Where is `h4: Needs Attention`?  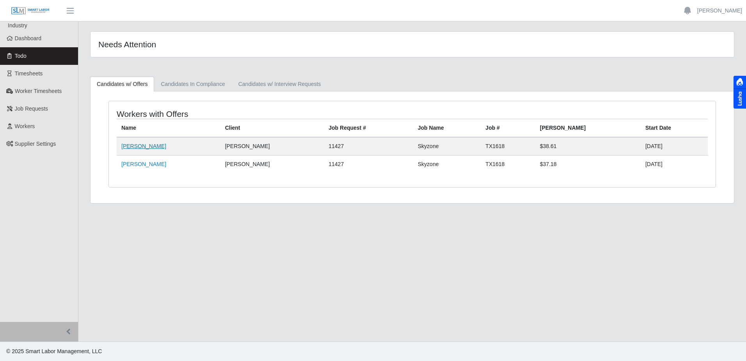 h4: Needs Attention is located at coordinates (226, 44).